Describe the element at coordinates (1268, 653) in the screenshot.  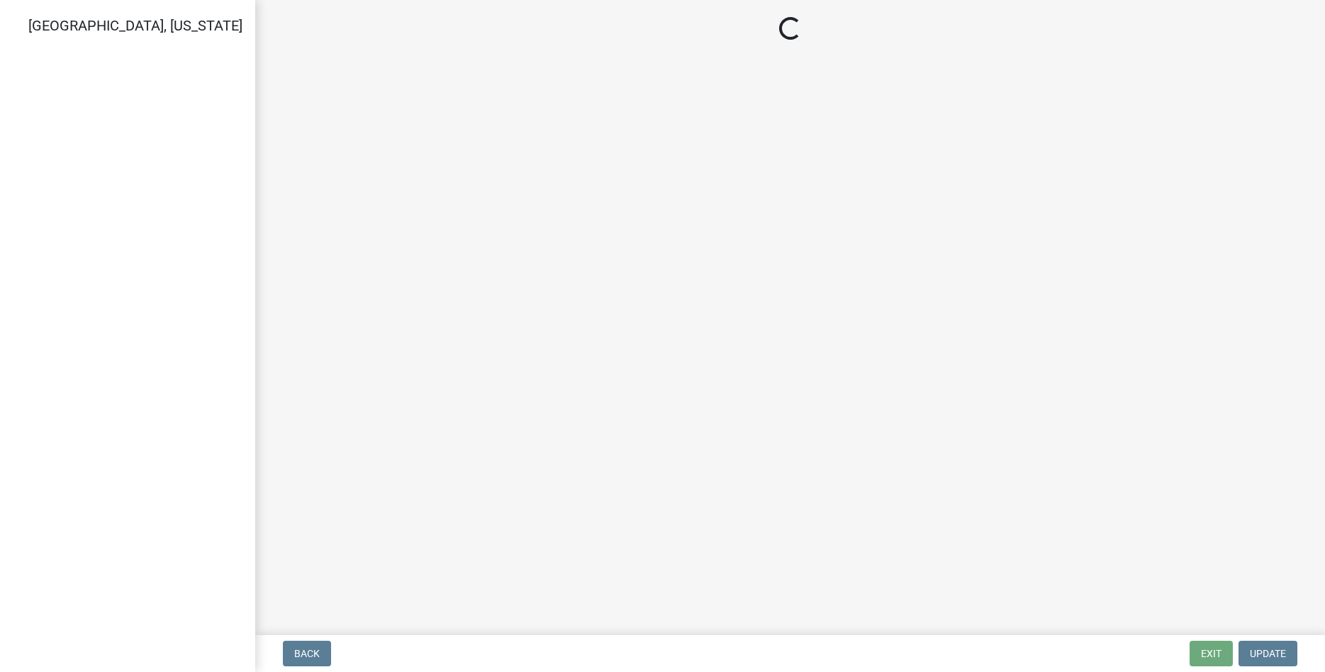
I see `button: Update` at that location.